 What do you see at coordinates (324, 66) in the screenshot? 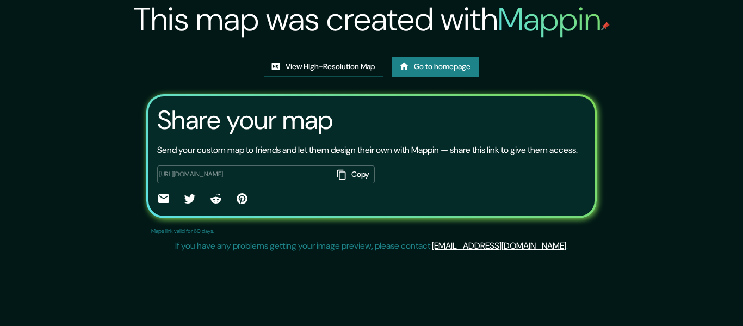
I see `a: View High-Resolution Map` at bounding box center [324, 66].